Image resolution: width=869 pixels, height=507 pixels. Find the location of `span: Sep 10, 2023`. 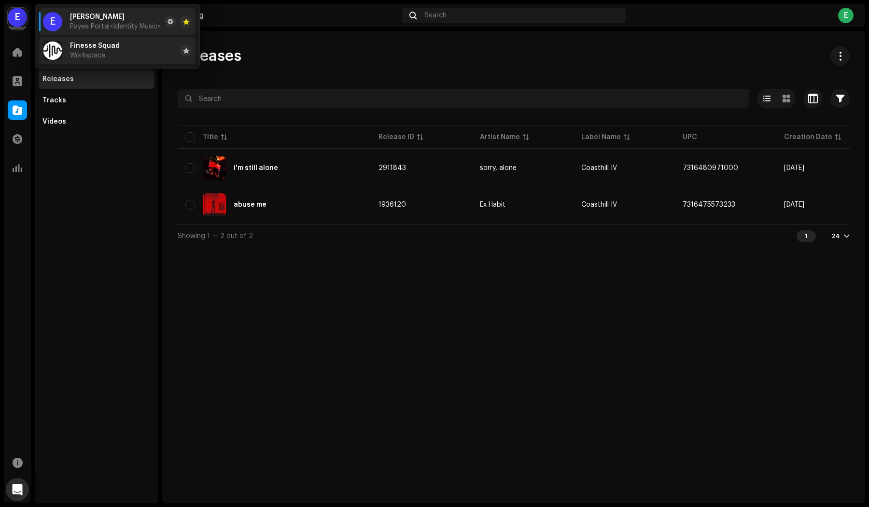

span: Sep 10, 2023 is located at coordinates (794, 205).